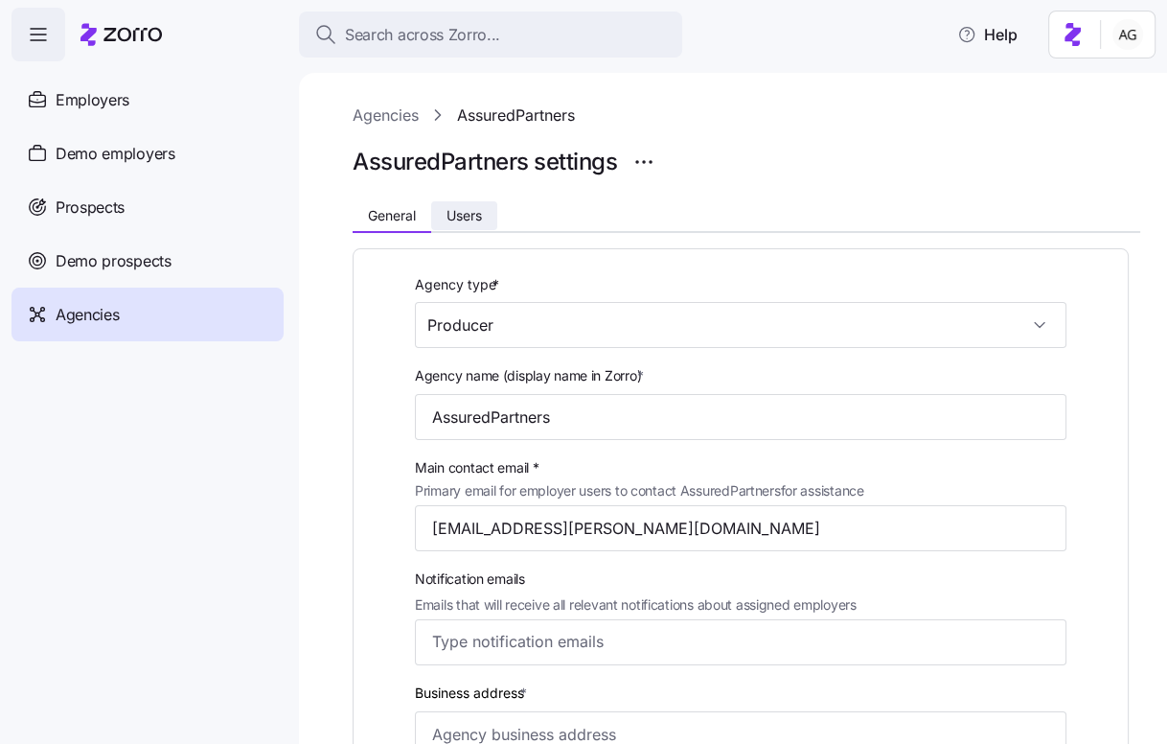 This screenshot has height=744, width=1167. What do you see at coordinates (148, 153) in the screenshot?
I see `a: Demo employers` at bounding box center [148, 153].